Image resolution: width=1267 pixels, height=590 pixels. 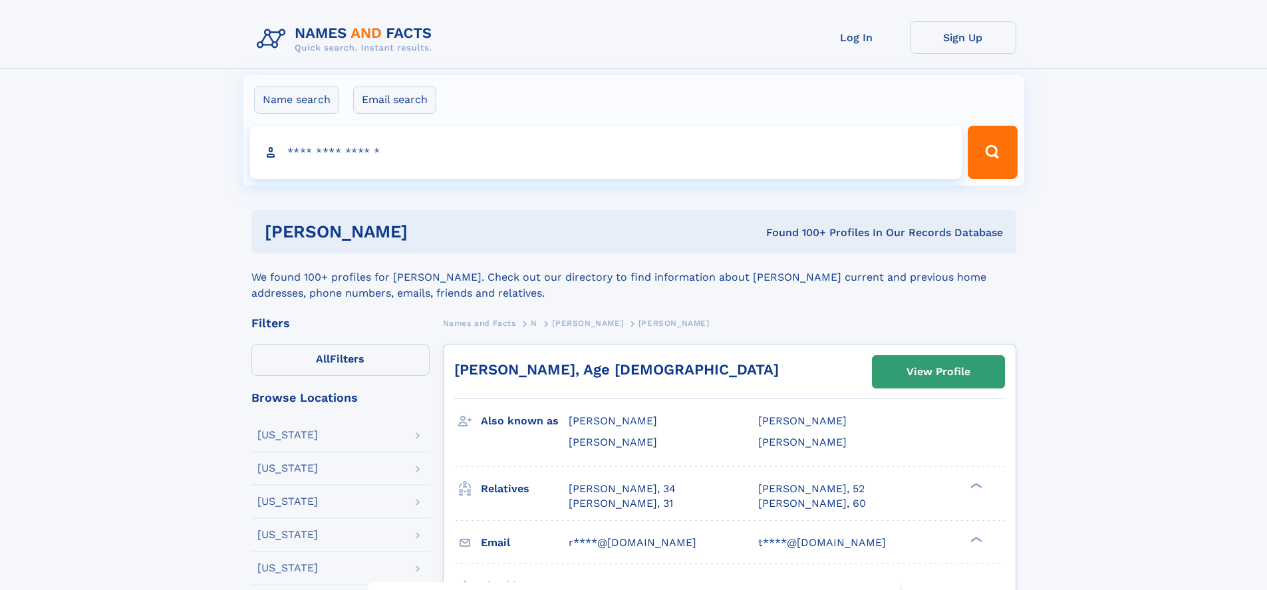 What do you see at coordinates (534, 322) in the screenshot?
I see `a: N` at bounding box center [534, 322].